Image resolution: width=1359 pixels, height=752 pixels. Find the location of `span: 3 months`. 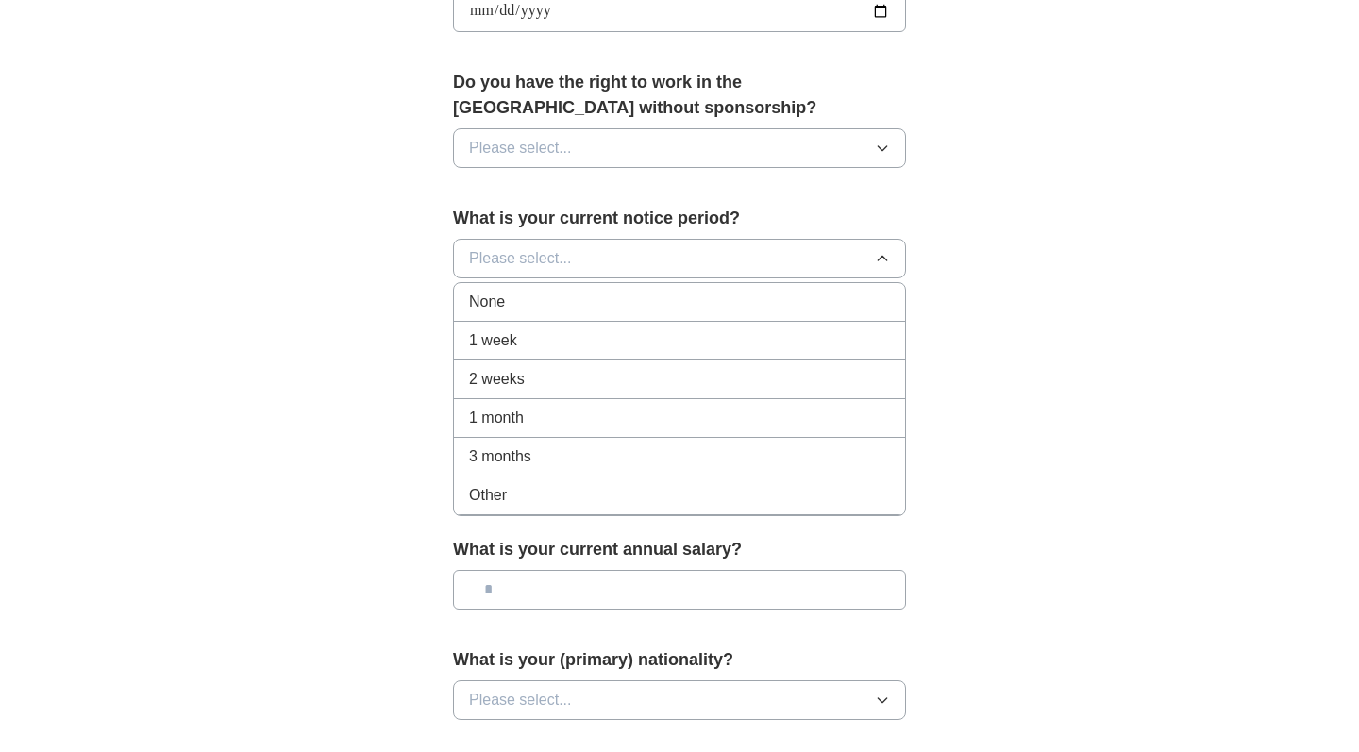

span: 3 months is located at coordinates (500, 457).